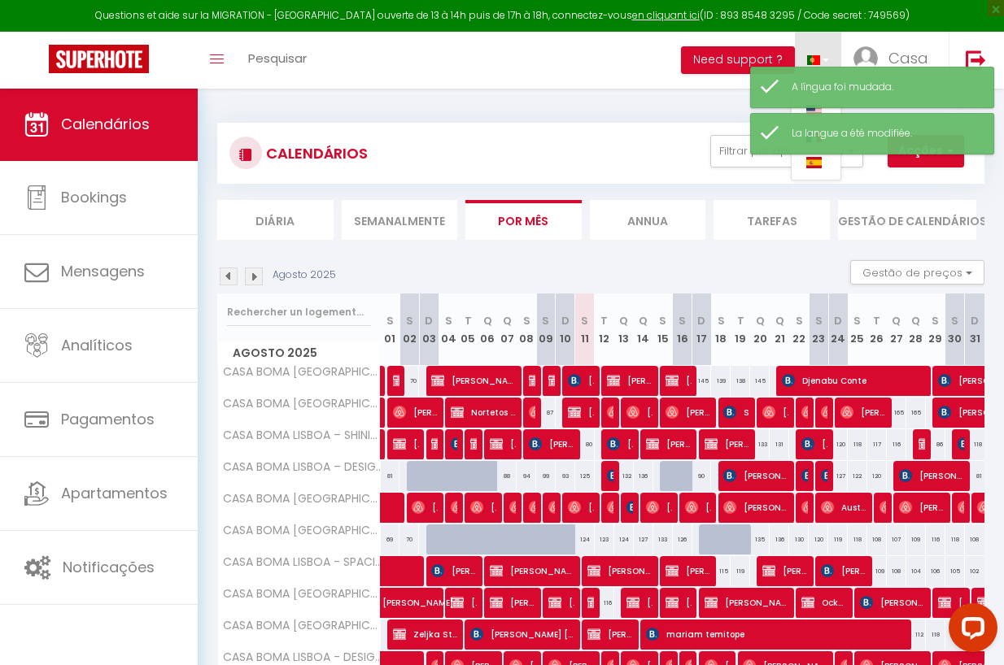 Image resolution: width=1004 pixels, height=665 pixels. What do you see at coordinates (546, 329) in the screenshot?
I see `th: 09` at bounding box center [546, 329].